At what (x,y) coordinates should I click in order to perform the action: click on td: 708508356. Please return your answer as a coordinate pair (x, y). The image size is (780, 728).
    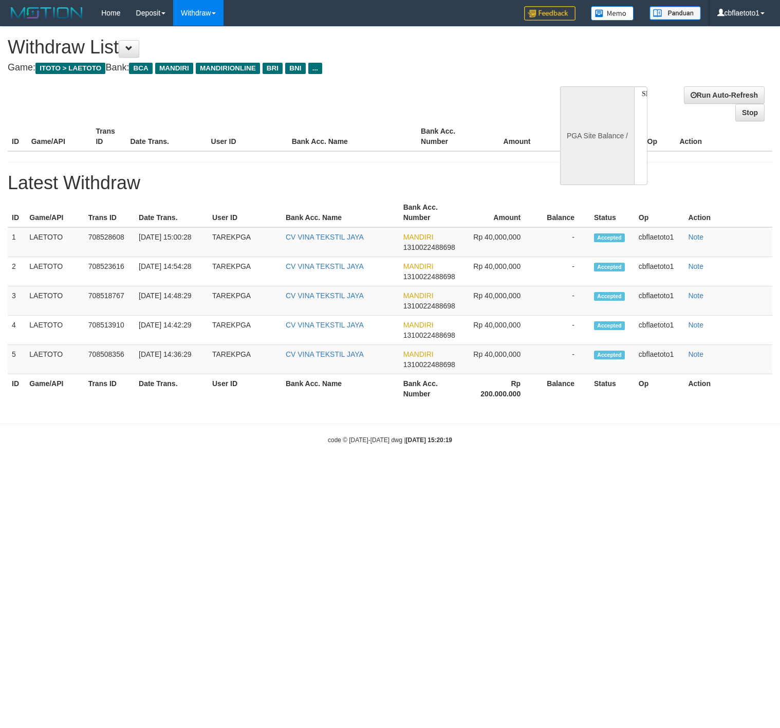
    Looking at the image, I should click on (110, 359).